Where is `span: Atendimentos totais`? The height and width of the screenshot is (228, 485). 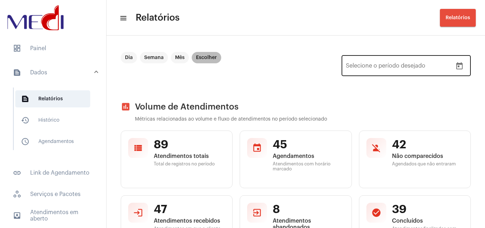
span: Atendimentos totais is located at coordinates (189, 156).